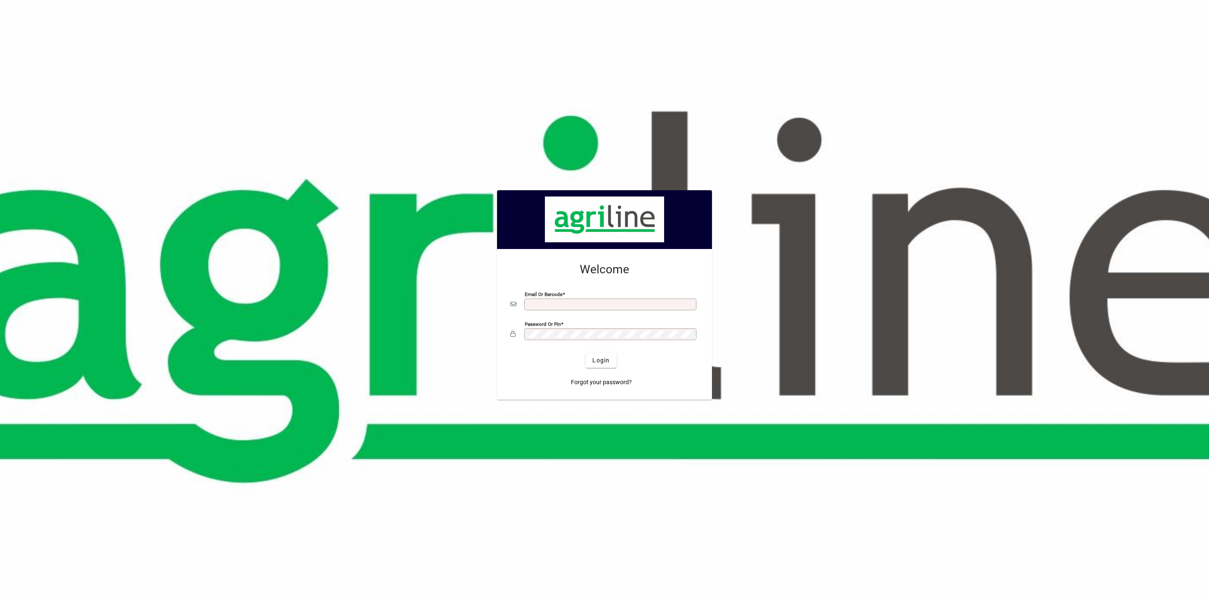  Describe the element at coordinates (601, 360) in the screenshot. I see `button: Login` at that location.